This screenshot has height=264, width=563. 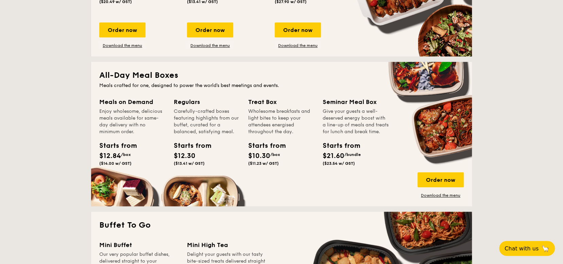 What do you see at coordinates (333, 156) in the screenshot?
I see `span: $21.60` at bounding box center [333, 156].